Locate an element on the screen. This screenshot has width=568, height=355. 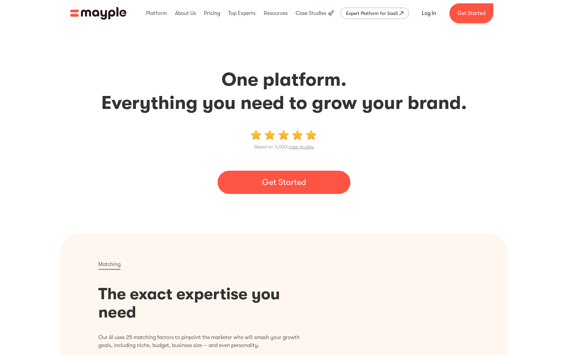
div: Expert Platform for SaaS is located at coordinates (372, 13).